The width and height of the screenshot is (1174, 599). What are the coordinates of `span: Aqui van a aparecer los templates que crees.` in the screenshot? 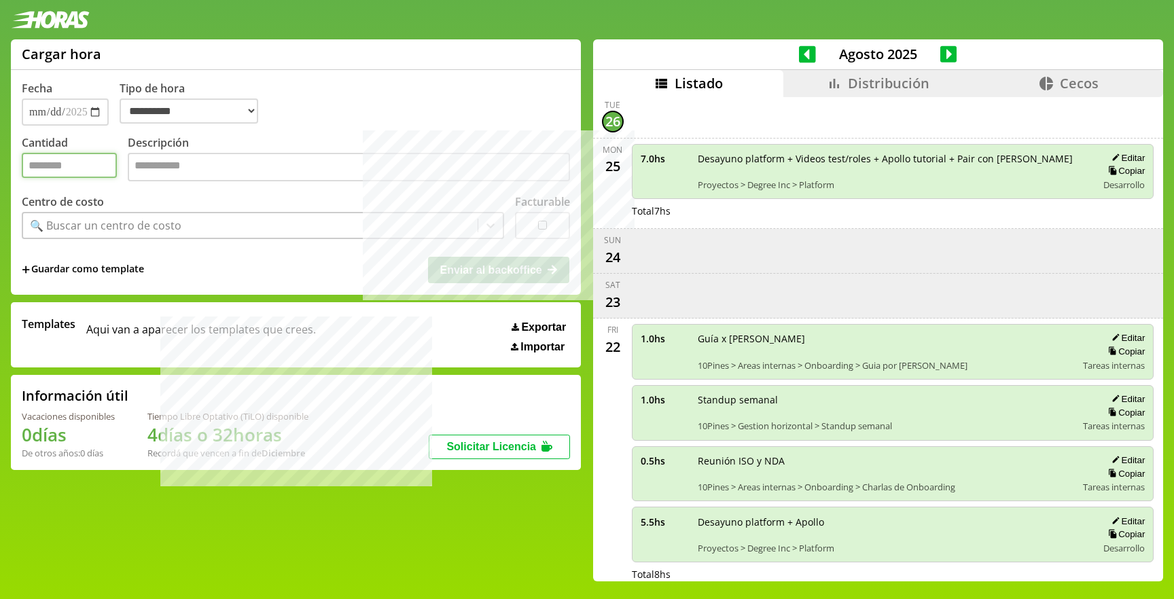 It's located at (201, 335).